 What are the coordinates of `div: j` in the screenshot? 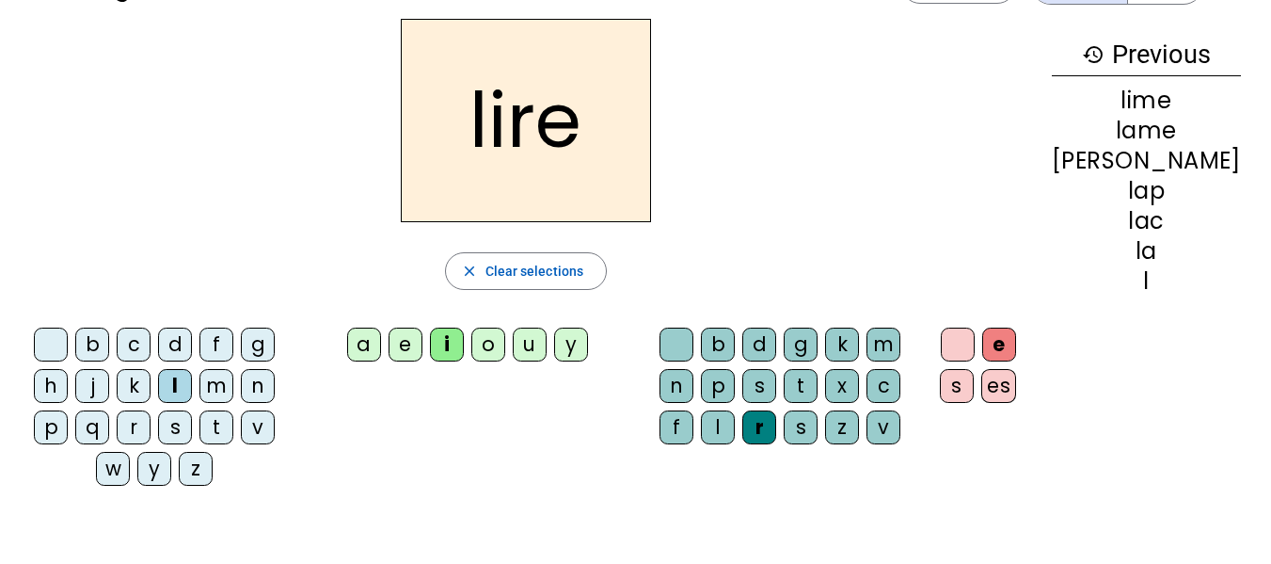 It's located at (92, 386).